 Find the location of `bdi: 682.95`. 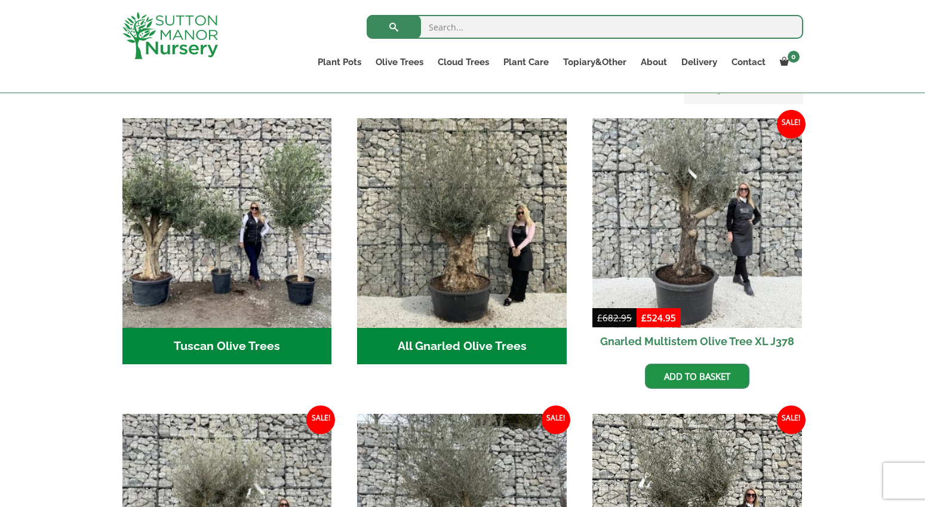

bdi: 682.95 is located at coordinates (615, 318).